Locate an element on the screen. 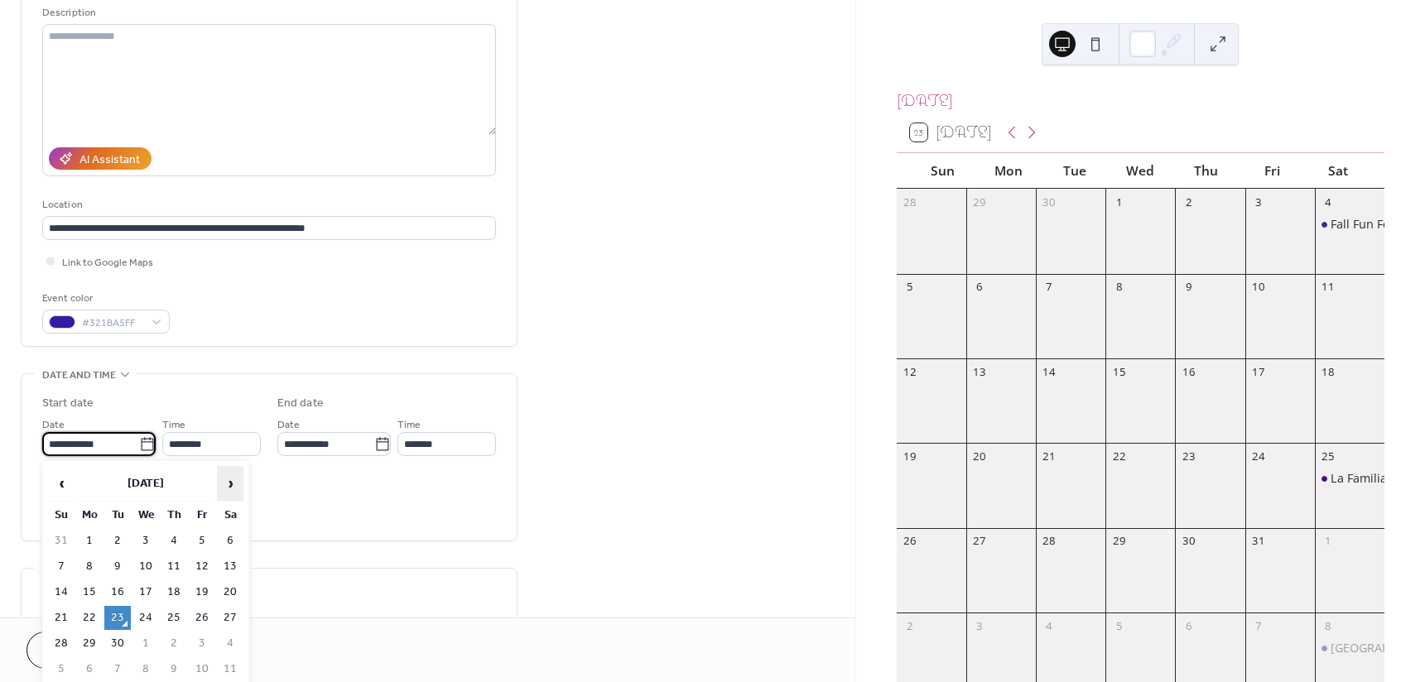 Image resolution: width=1425 pixels, height=682 pixels. div: 26 is located at coordinates (910, 542).